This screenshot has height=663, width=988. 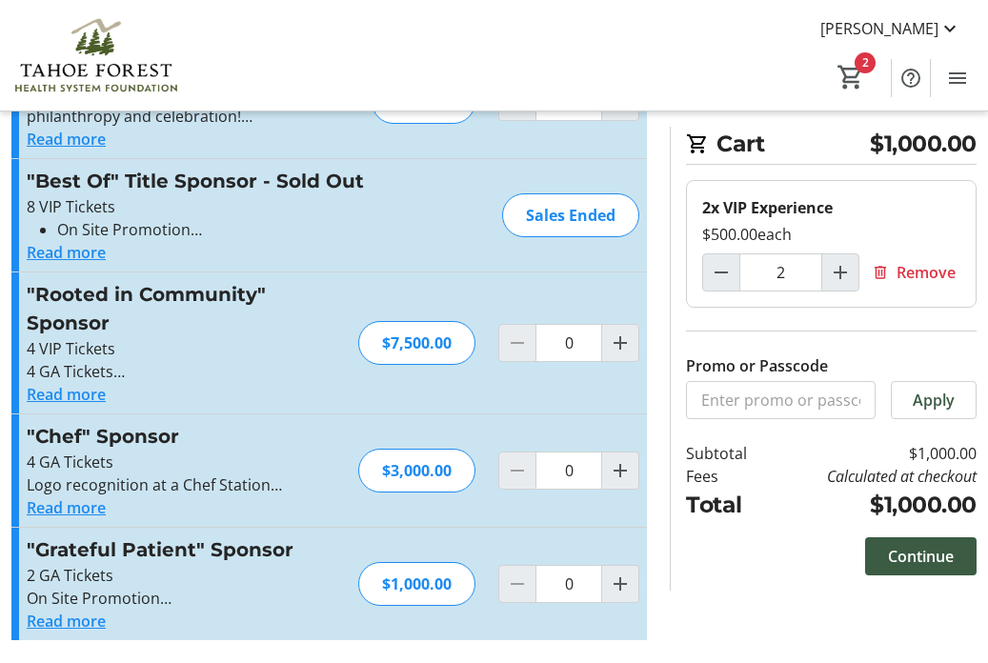 What do you see at coordinates (250, 230) in the screenshot?
I see `li: On Site Promotion` at bounding box center [250, 230].